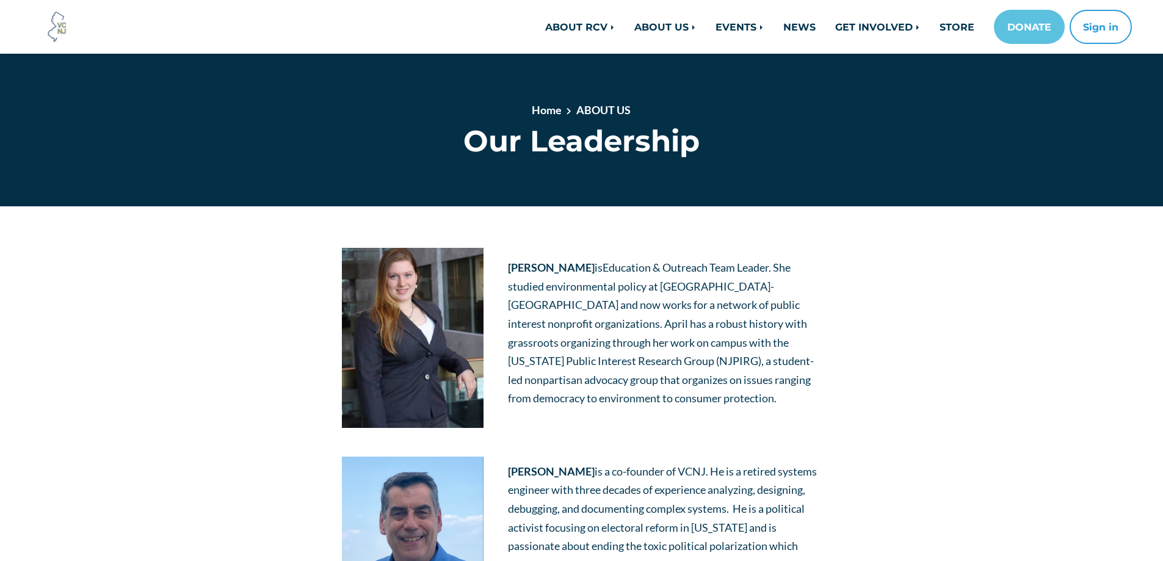  What do you see at coordinates (57, 27) in the screenshot?
I see `img: Voter Choice NJ` at bounding box center [57, 27].